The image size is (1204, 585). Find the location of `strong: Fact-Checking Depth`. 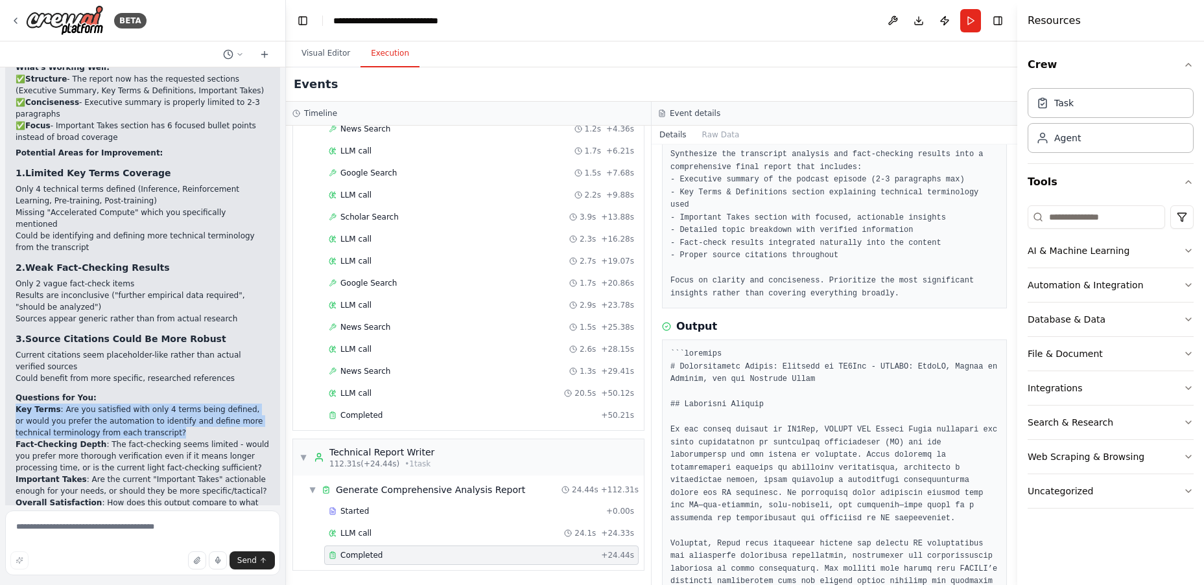

strong: Fact-Checking Depth is located at coordinates (61, 445).